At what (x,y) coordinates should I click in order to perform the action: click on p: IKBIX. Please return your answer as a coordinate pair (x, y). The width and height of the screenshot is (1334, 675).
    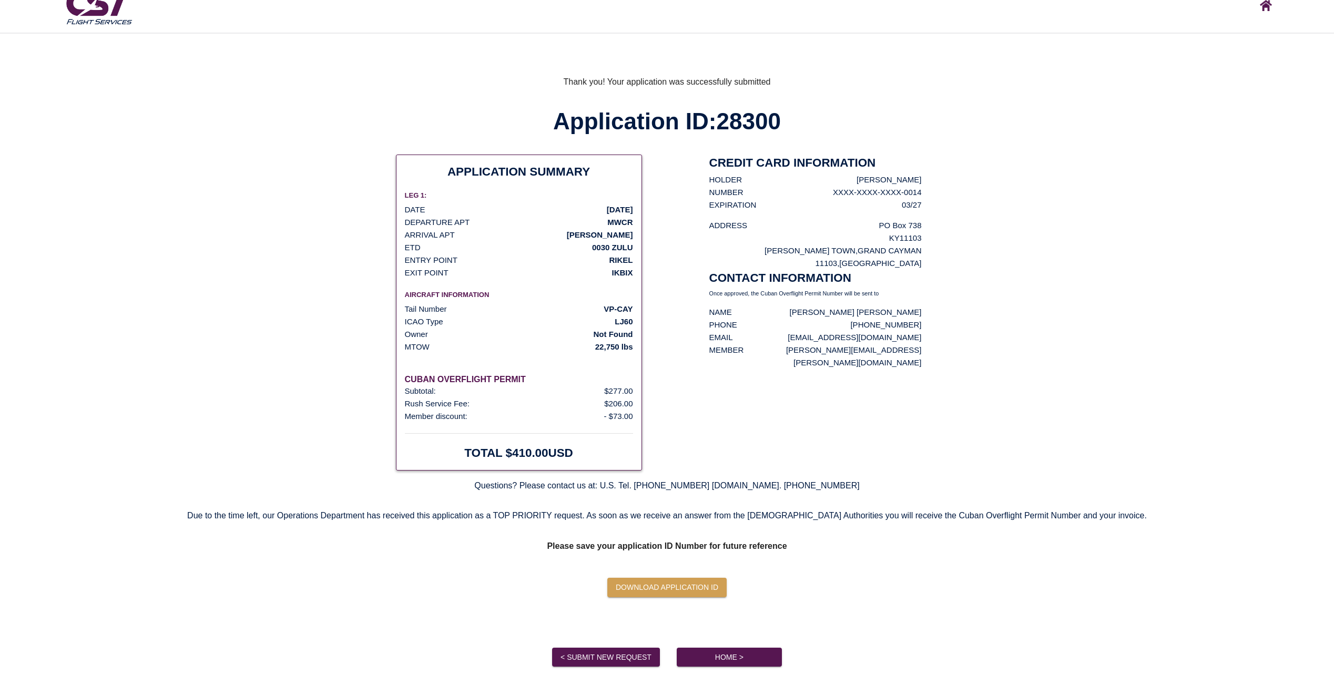
    Looking at the image, I should click on (622, 273).